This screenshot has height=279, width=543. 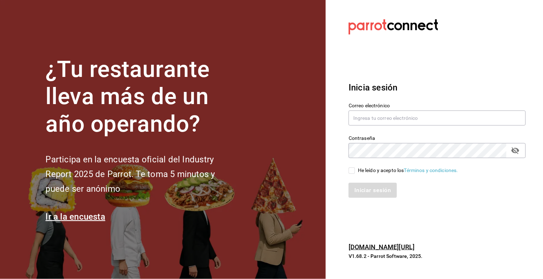 What do you see at coordinates (437, 118) in the screenshot?
I see `input: Ingresa tu correo electrónico` at bounding box center [437, 118].